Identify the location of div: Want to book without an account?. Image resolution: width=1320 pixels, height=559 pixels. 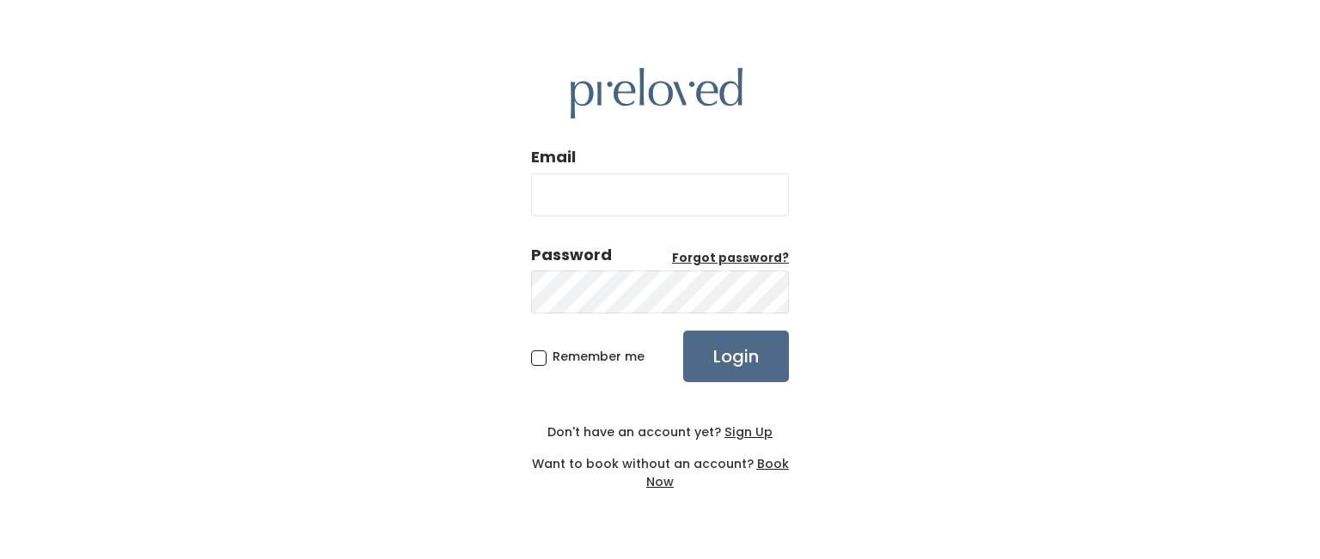
(660, 467).